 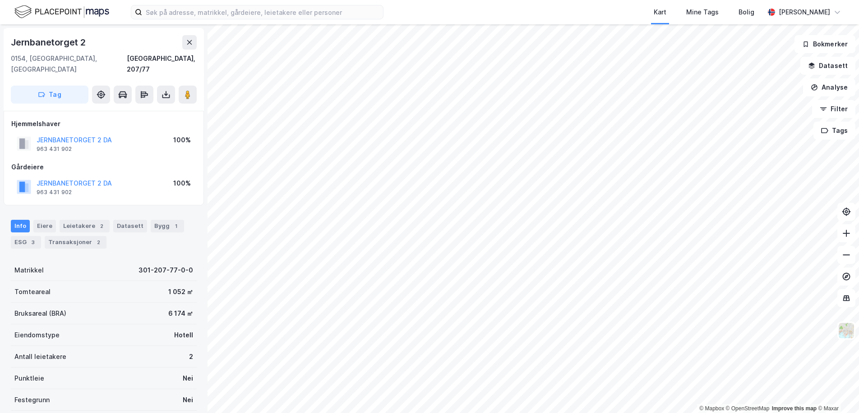 What do you see at coordinates (827, 66) in the screenshot?
I see `button: Datasett` at bounding box center [827, 66].